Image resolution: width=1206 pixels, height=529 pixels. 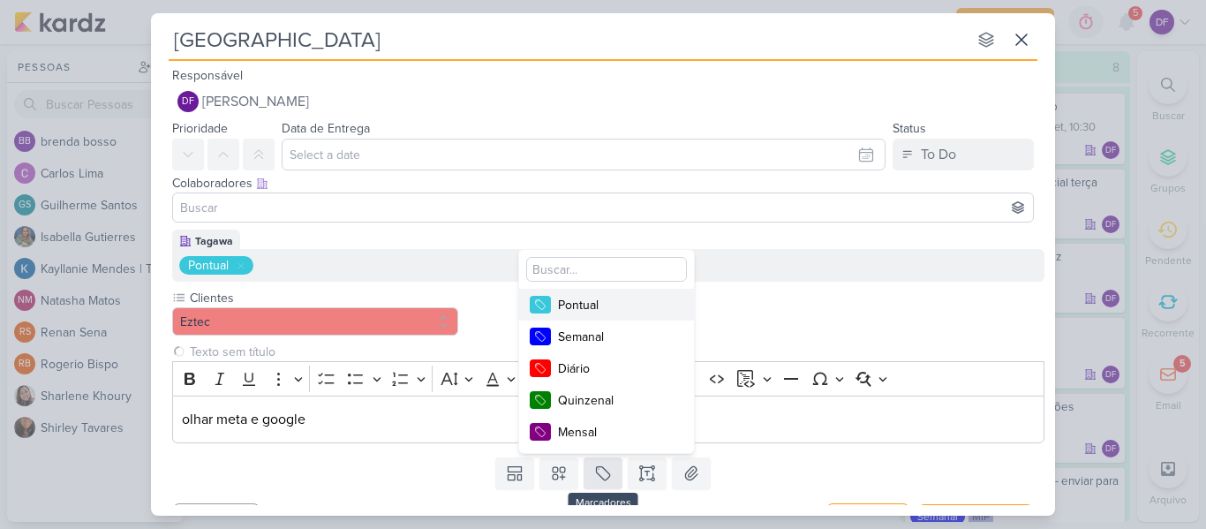 What do you see at coordinates (214, 241) in the screenshot?
I see `div: Tagawa` at bounding box center [214, 241].